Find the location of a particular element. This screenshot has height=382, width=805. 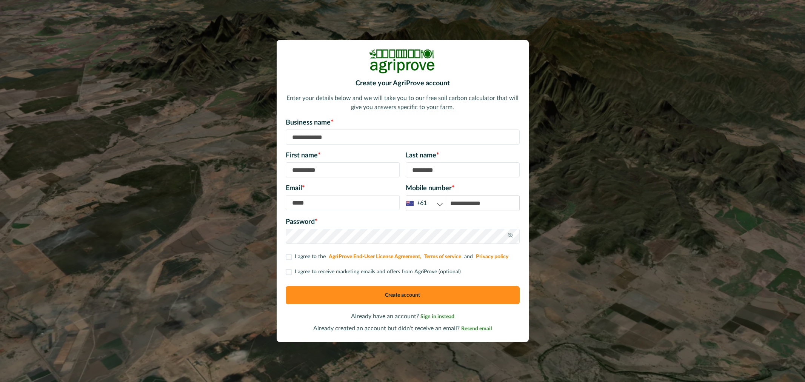

p: Mobile number is located at coordinates (463, 188).